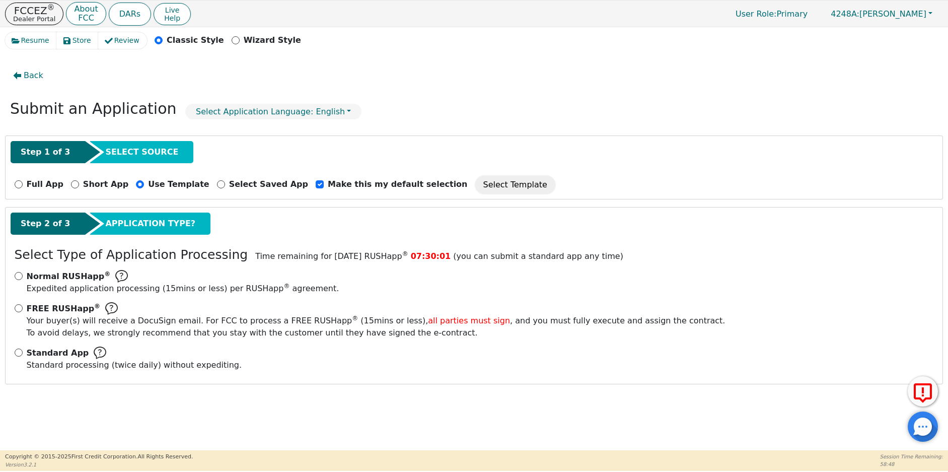 The height and width of the screenshot is (472, 948). I want to click on span: User Role :, so click(756, 14).